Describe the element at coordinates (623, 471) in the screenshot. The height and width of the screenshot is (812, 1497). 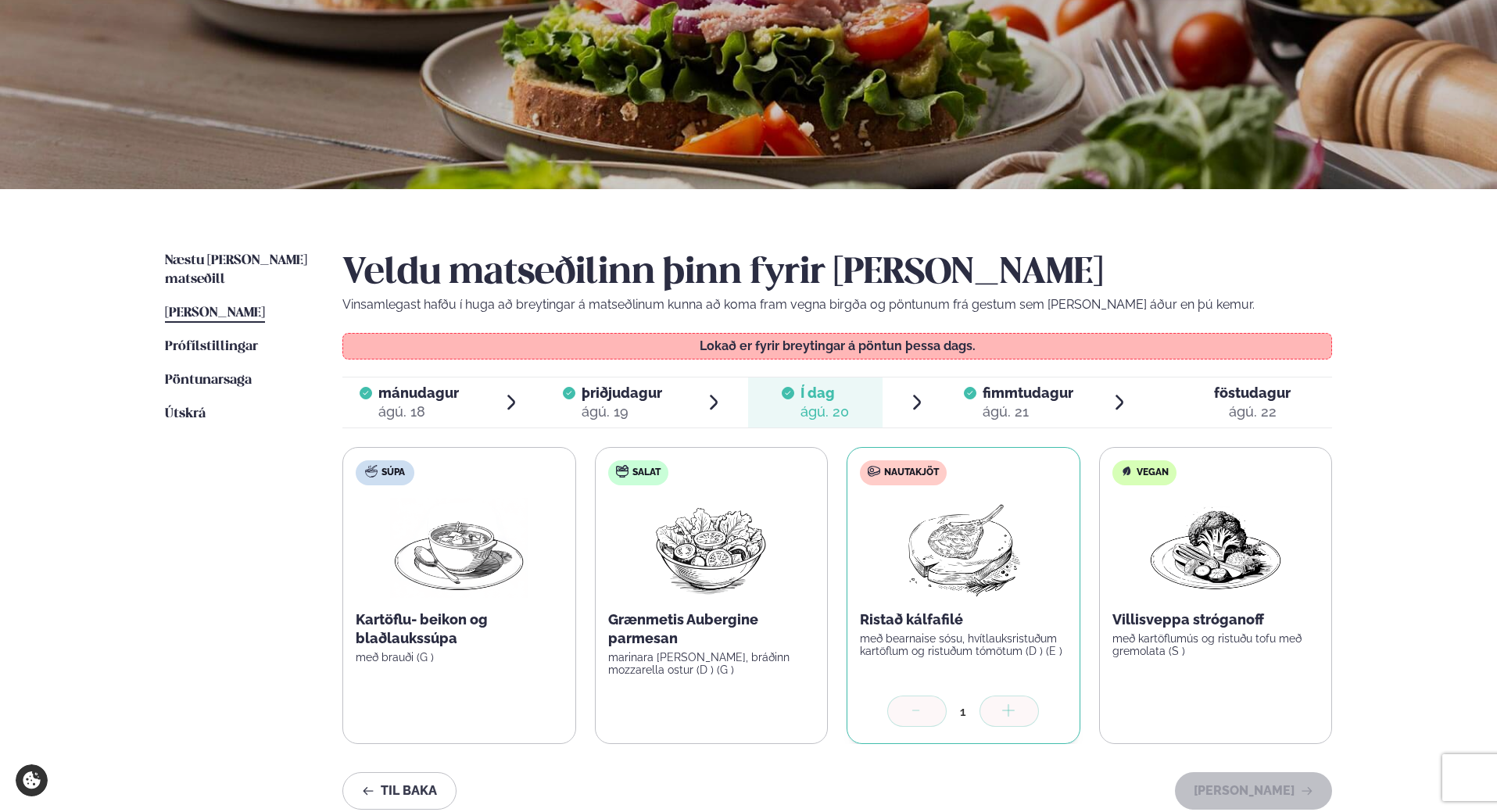
I see `img: salad.svg` at that location.